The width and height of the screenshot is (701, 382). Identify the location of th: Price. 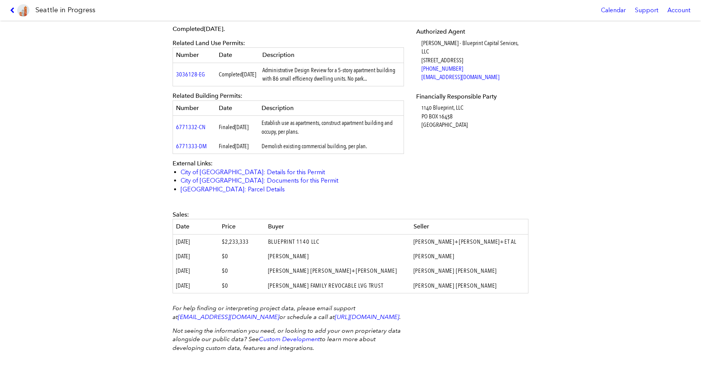
(242, 226).